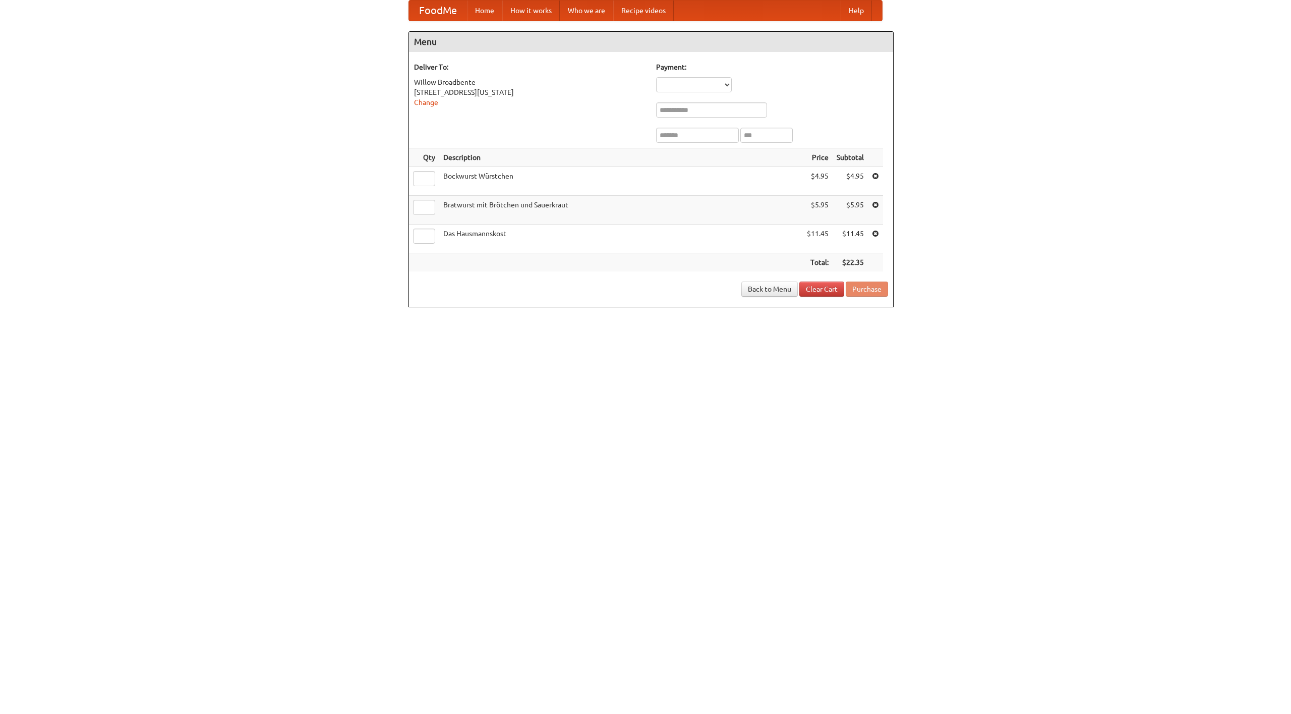  I want to click on h4: Menu, so click(651, 42).